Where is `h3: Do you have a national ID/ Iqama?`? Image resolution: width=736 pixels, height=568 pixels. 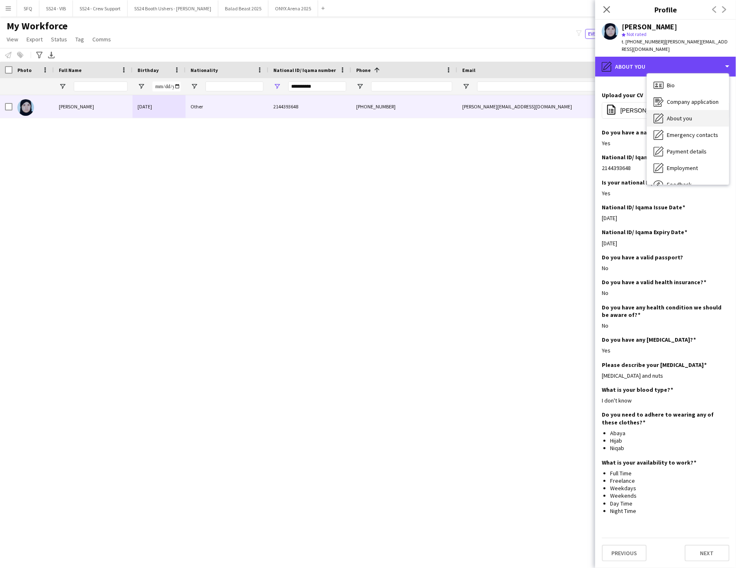
h3: Do you have a national ID/ Iqama? is located at coordinates (649, 132).